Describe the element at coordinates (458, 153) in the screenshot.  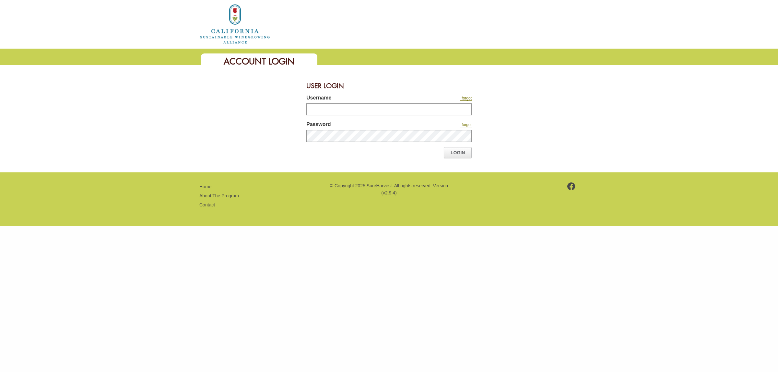
I see `a: Login` at that location.